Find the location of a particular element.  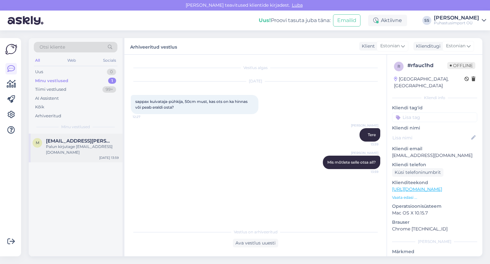

button: Emailid is located at coordinates (347, 20).